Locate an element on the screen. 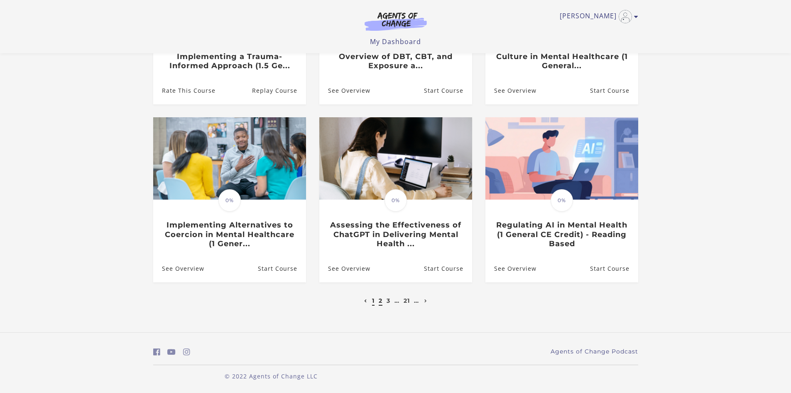  a: https://www.youtube.com/c/AgentsofChangeTestPrepbyMeaganMitchell (Open in a new window) is located at coordinates (172, 351).